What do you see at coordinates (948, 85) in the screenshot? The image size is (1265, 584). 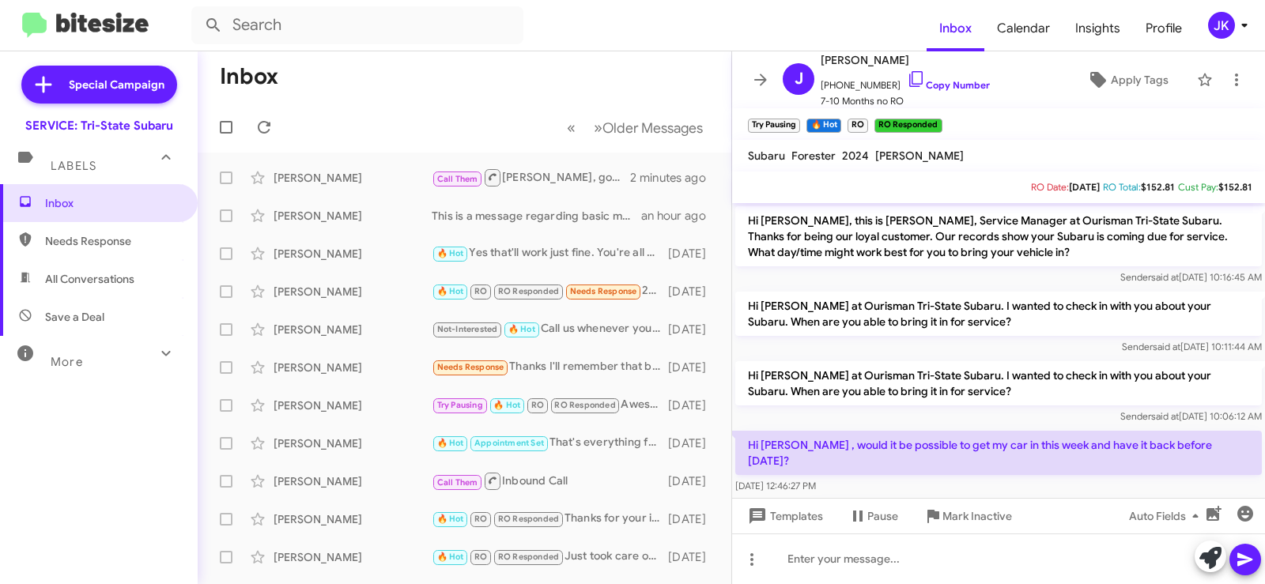 I see `a: Copy Number` at bounding box center [948, 85].